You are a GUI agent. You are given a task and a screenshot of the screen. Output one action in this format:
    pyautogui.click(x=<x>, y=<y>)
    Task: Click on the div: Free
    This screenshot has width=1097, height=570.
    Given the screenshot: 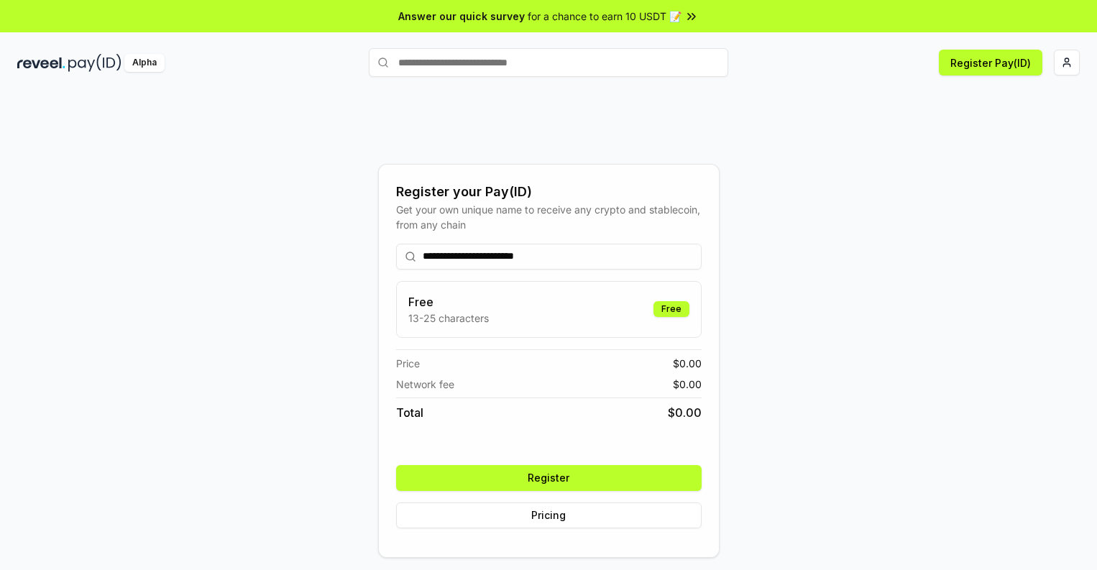 What is the action you would take?
    pyautogui.click(x=671, y=309)
    